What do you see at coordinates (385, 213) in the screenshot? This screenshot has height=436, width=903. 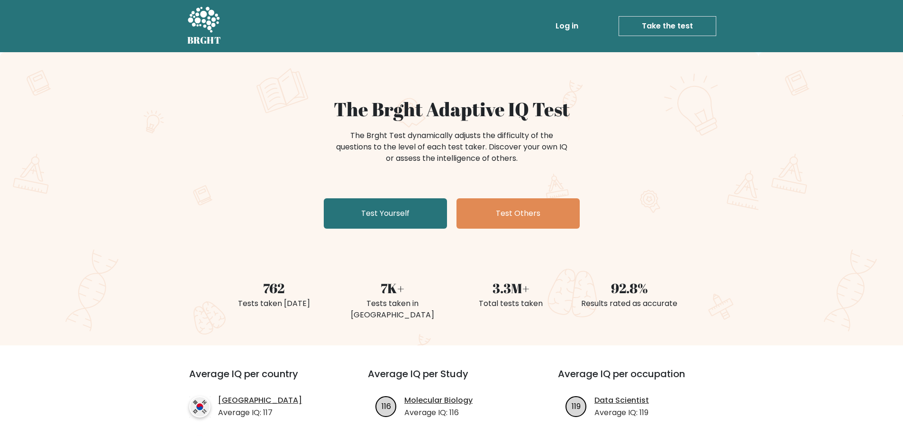 I see `a: Test Yourself` at bounding box center [385, 213].